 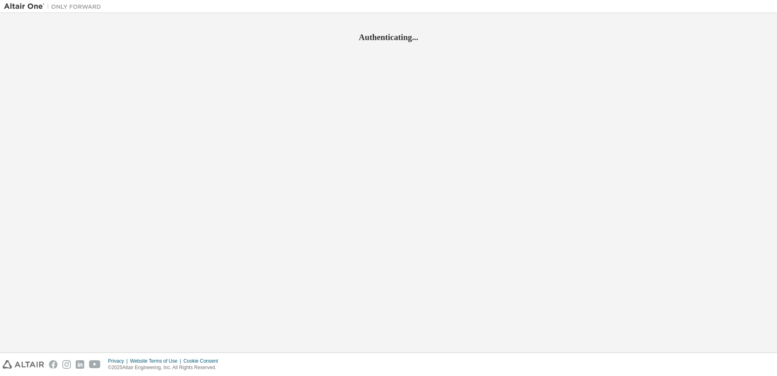 I want to click on div: Cookie Consent, so click(x=203, y=361).